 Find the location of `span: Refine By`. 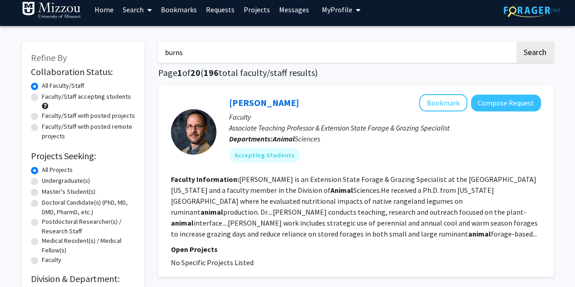

span: Refine By is located at coordinates (49, 57).